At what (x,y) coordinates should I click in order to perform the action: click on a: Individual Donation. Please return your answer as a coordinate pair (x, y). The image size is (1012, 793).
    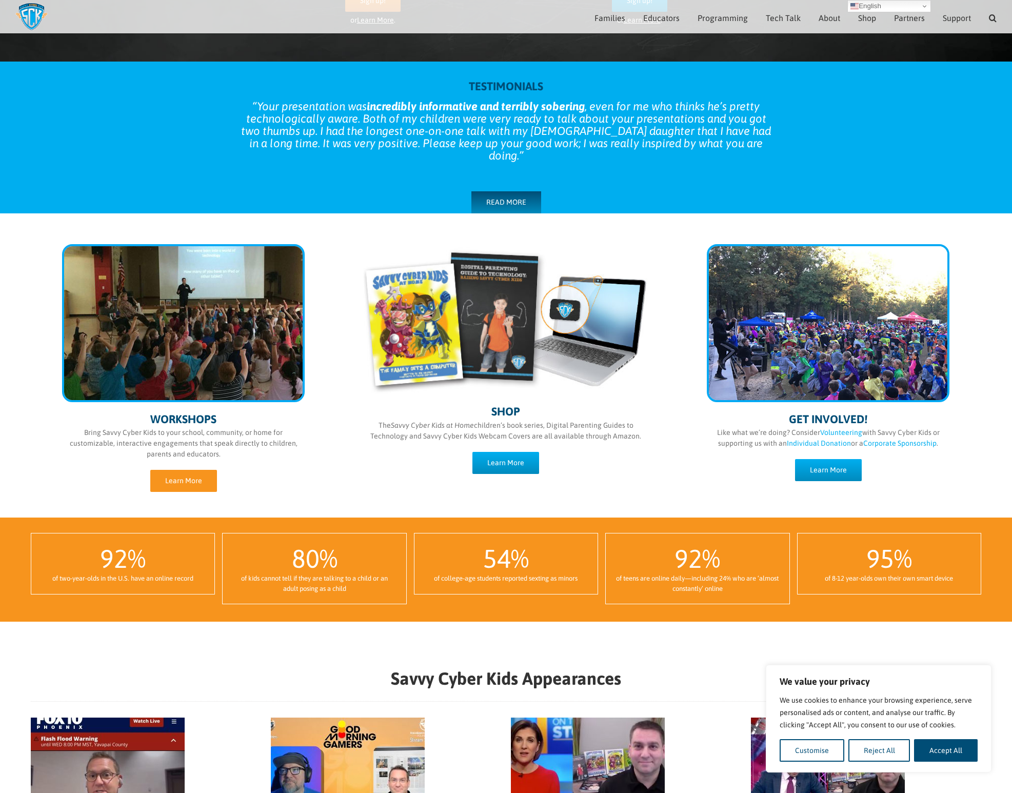
    Looking at the image, I should click on (819, 443).